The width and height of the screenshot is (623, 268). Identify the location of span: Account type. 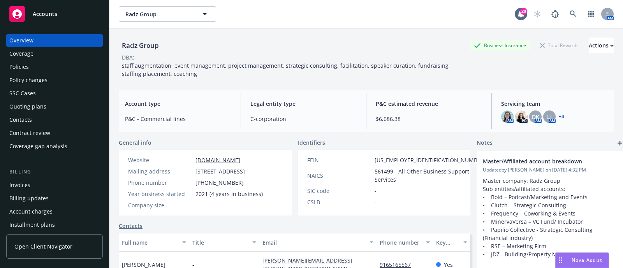
(178, 104).